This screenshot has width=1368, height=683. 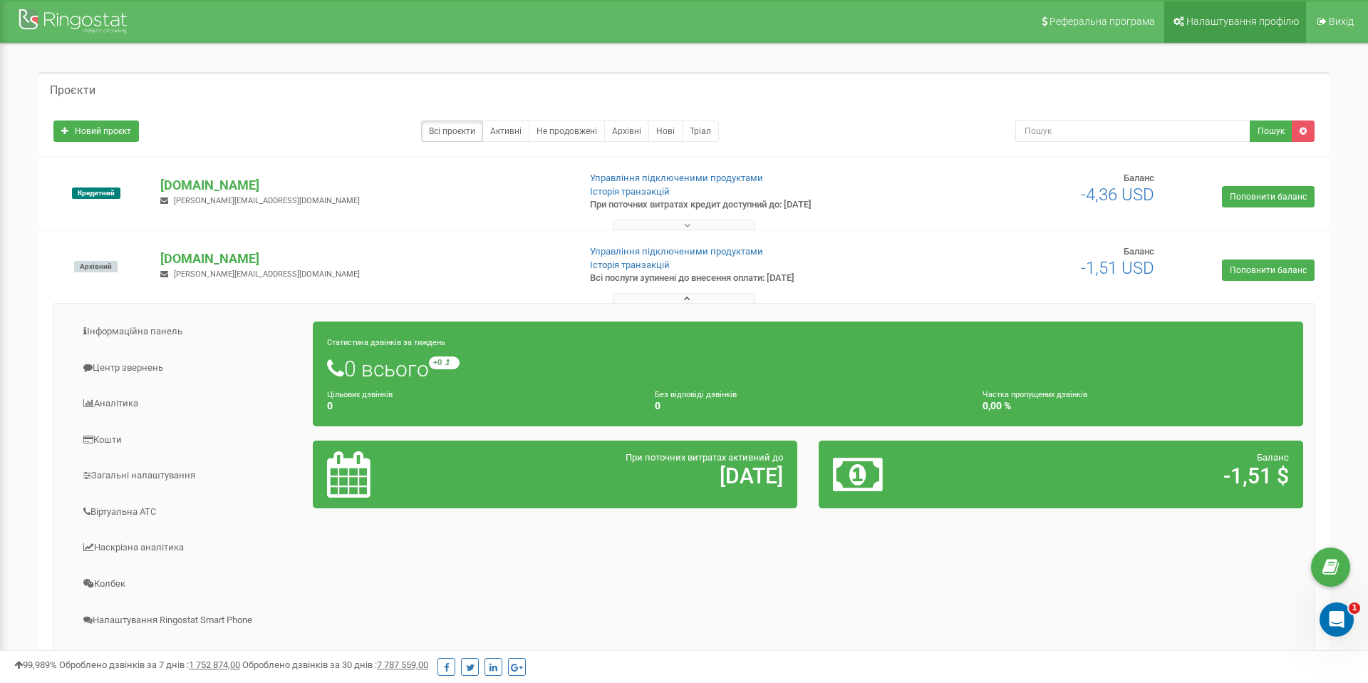 I want to click on h4: 0,00 %, so click(x=1136, y=405).